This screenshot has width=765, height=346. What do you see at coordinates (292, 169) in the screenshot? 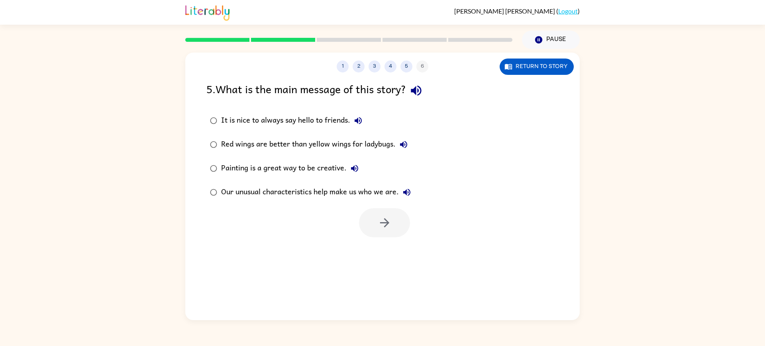
I see `div: Painting is a great way to be creative.` at bounding box center [292, 169].